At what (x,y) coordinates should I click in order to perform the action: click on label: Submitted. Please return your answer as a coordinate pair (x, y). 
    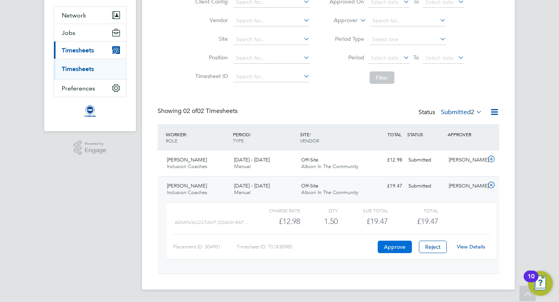
    Looking at the image, I should click on (462, 112).